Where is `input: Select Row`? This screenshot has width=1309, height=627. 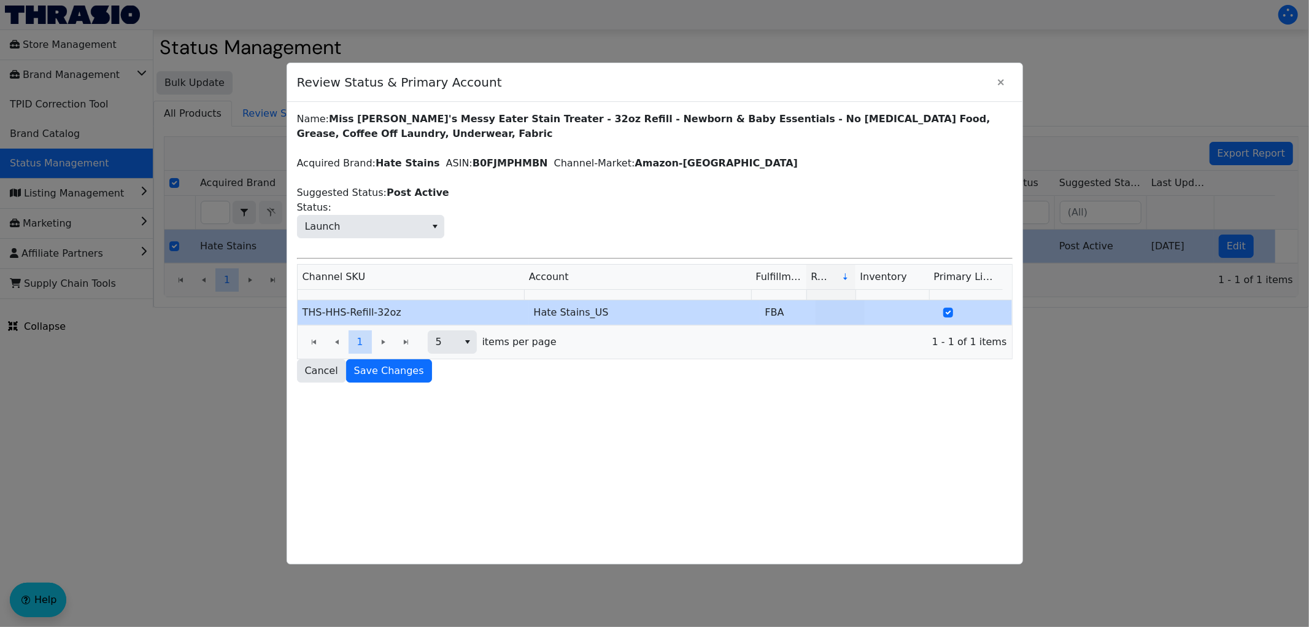
input: Select Row is located at coordinates (948, 312).